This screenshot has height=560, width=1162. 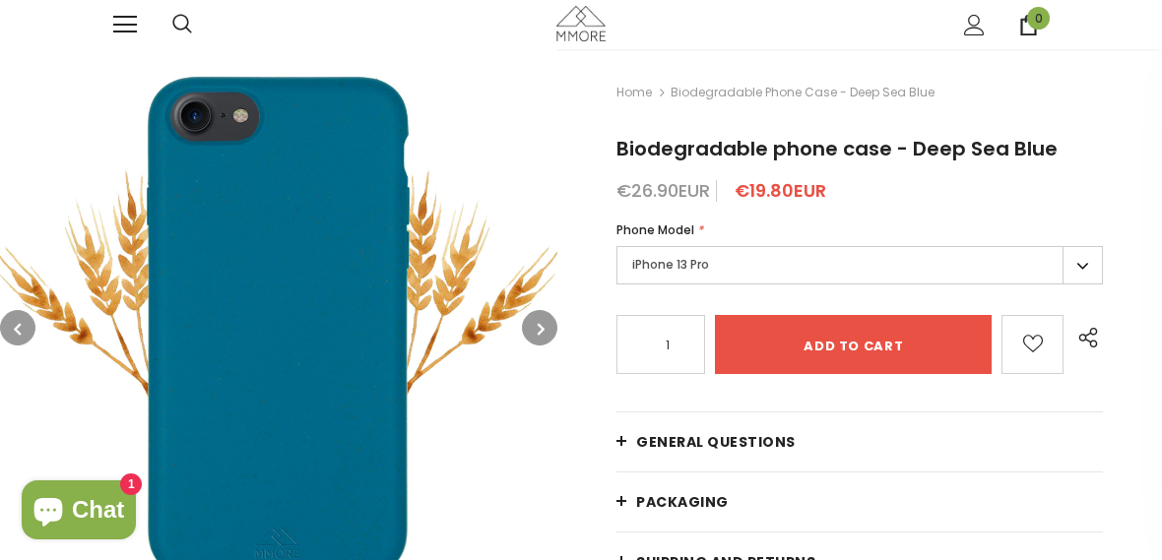 What do you see at coordinates (1038, 18) in the screenshot?
I see `span: 0` at bounding box center [1038, 18].